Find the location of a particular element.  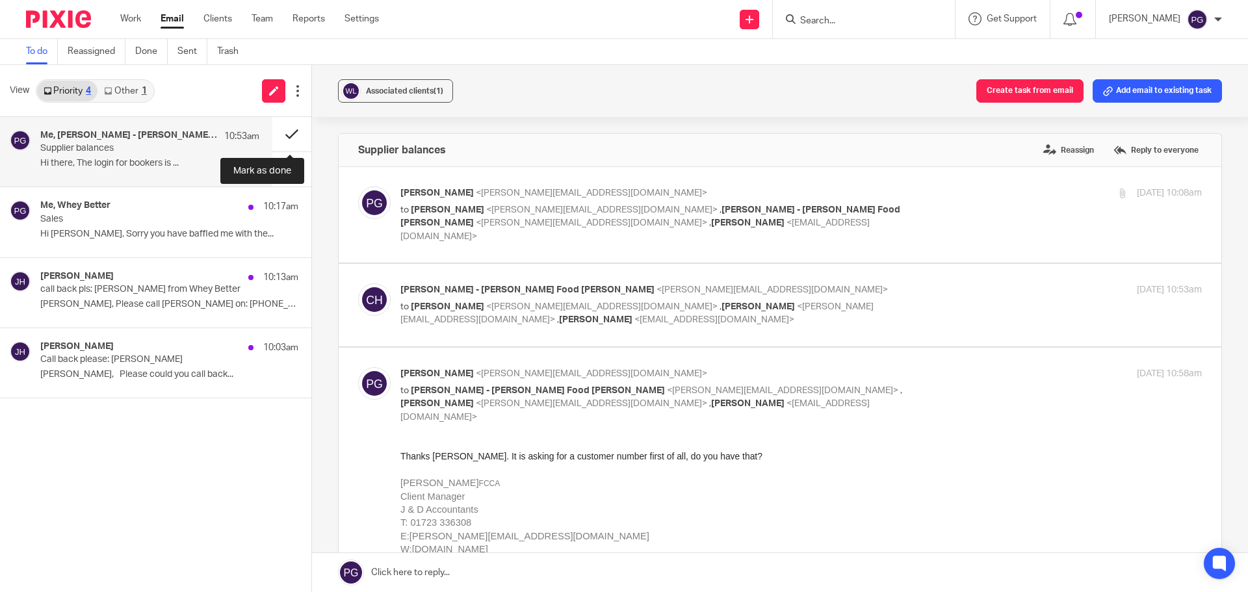

a: Email is located at coordinates (172, 19).